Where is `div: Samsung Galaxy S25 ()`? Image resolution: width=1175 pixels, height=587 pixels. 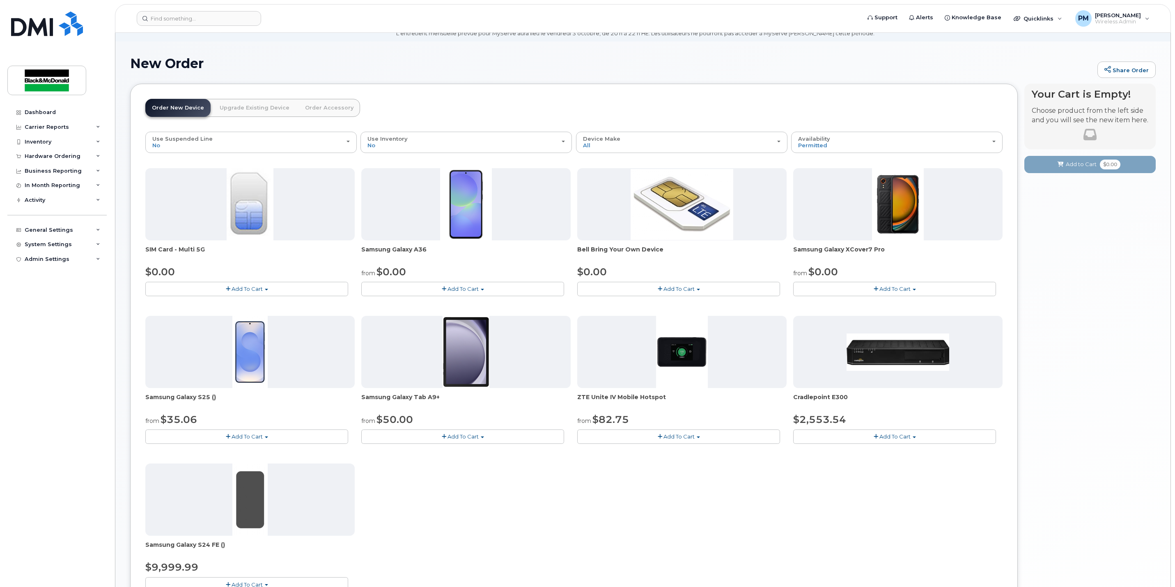 div: Samsung Galaxy S25 () is located at coordinates (250, 401).